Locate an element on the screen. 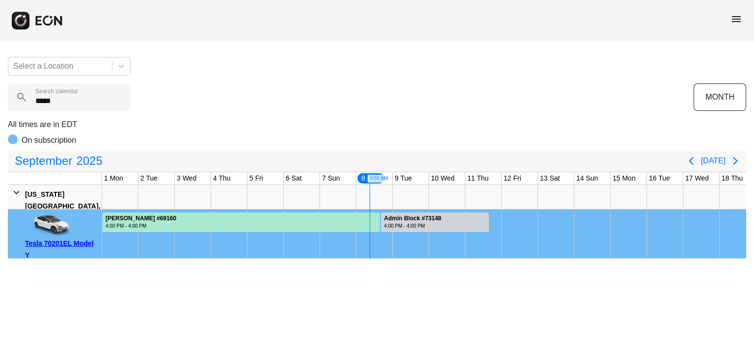  div: Admin Block #73148 is located at coordinates (412, 218).